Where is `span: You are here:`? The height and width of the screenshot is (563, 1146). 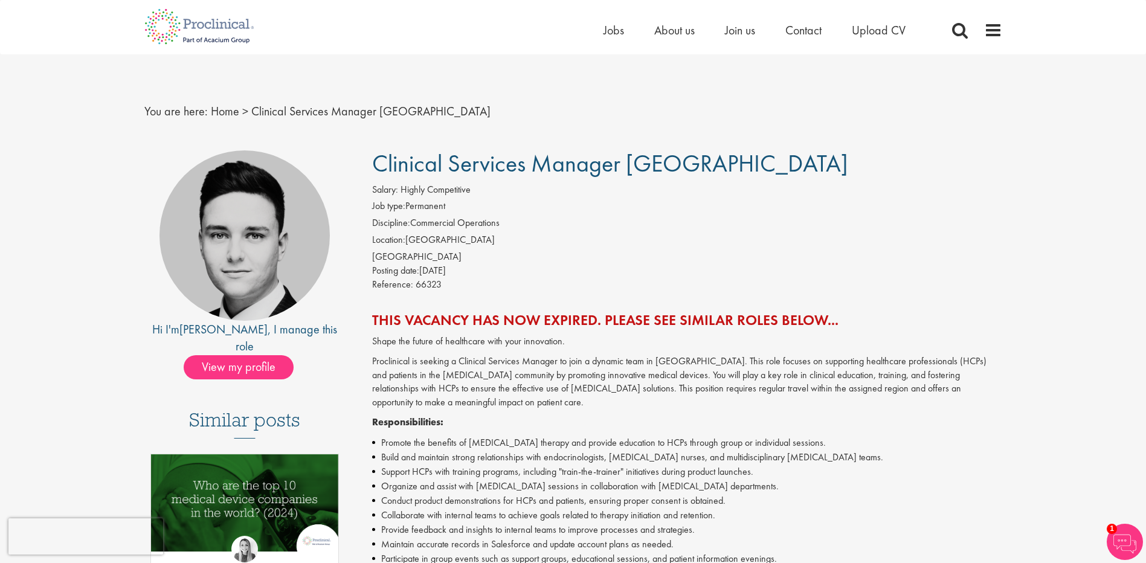
span: You are here: is located at coordinates (176, 111).